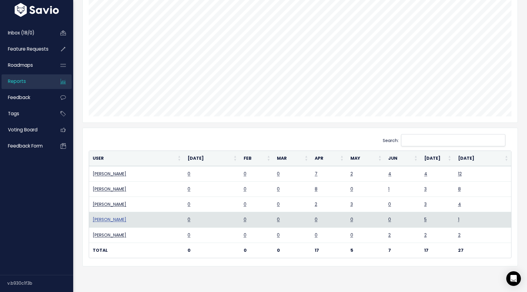 The image size is (527, 292). I want to click on th: 7, so click(402, 250).